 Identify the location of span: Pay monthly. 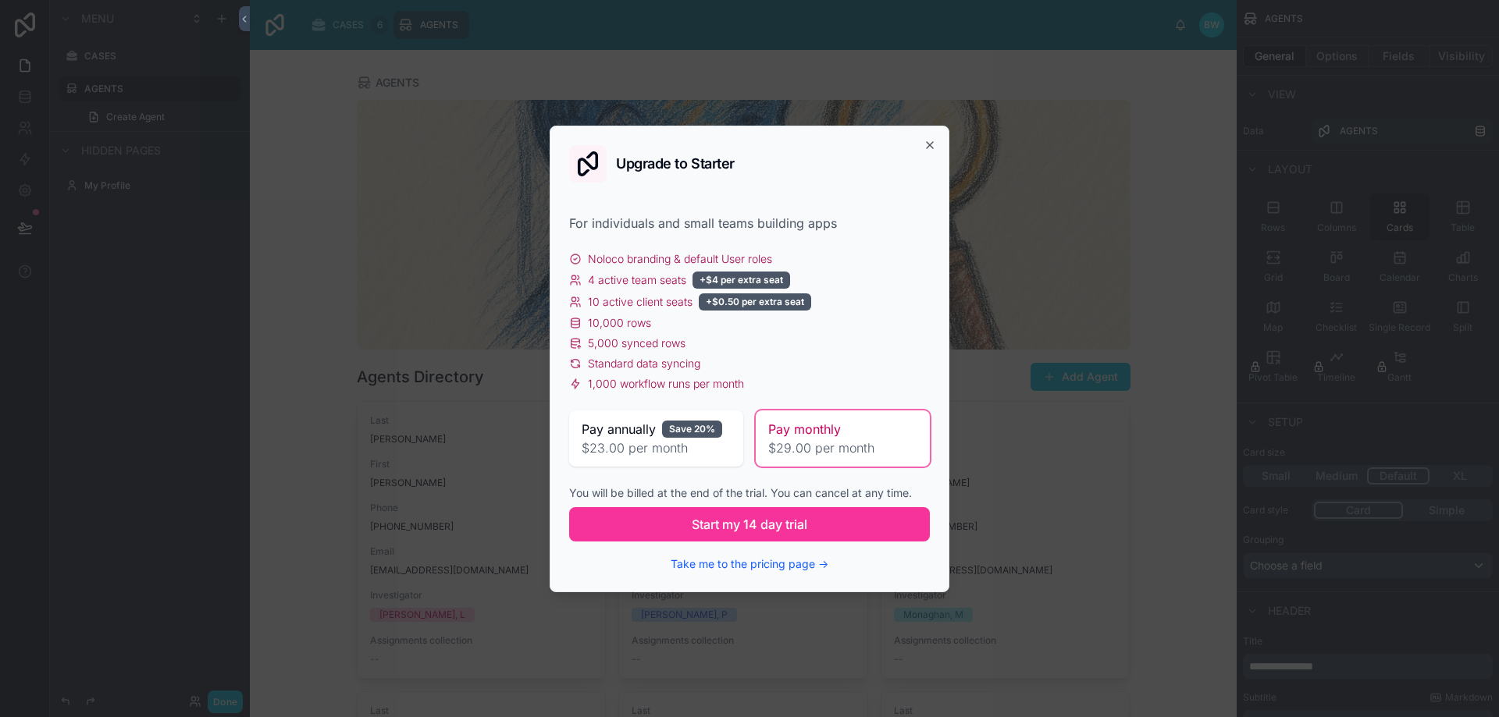
(804, 429).